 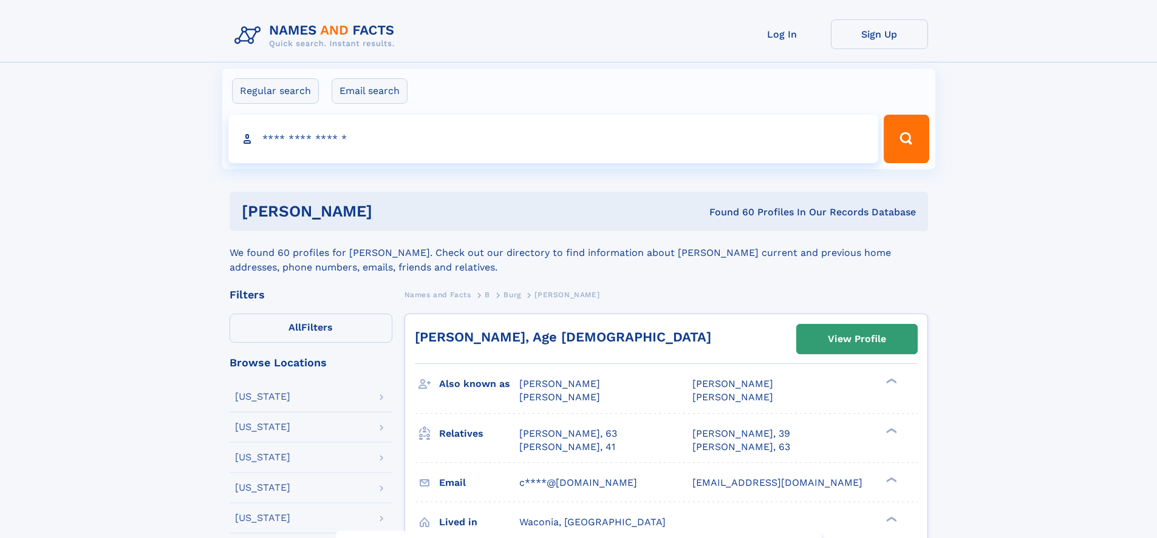 I want to click on h3: Also known as, so click(x=479, y=384).